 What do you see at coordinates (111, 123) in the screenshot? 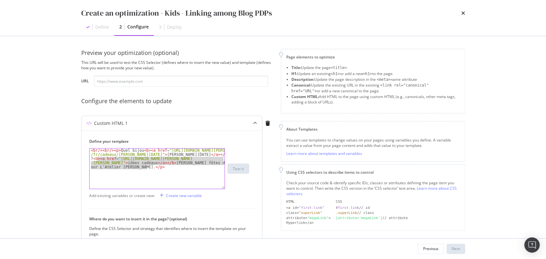
I see `div: Custom HTML 1` at bounding box center [111, 123].